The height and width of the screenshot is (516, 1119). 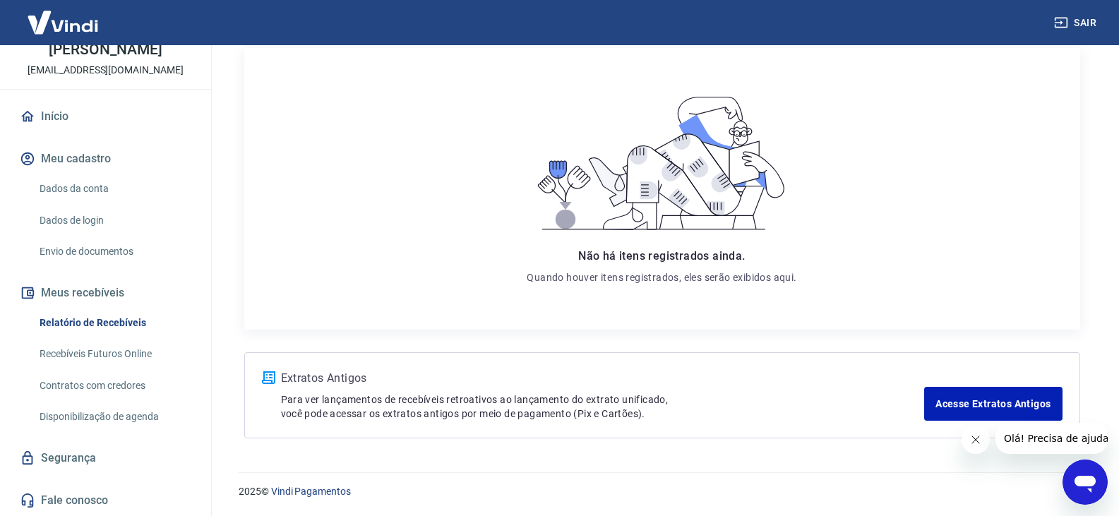 What do you see at coordinates (114, 386) in the screenshot?
I see `a: Contratos com credores` at bounding box center [114, 386].